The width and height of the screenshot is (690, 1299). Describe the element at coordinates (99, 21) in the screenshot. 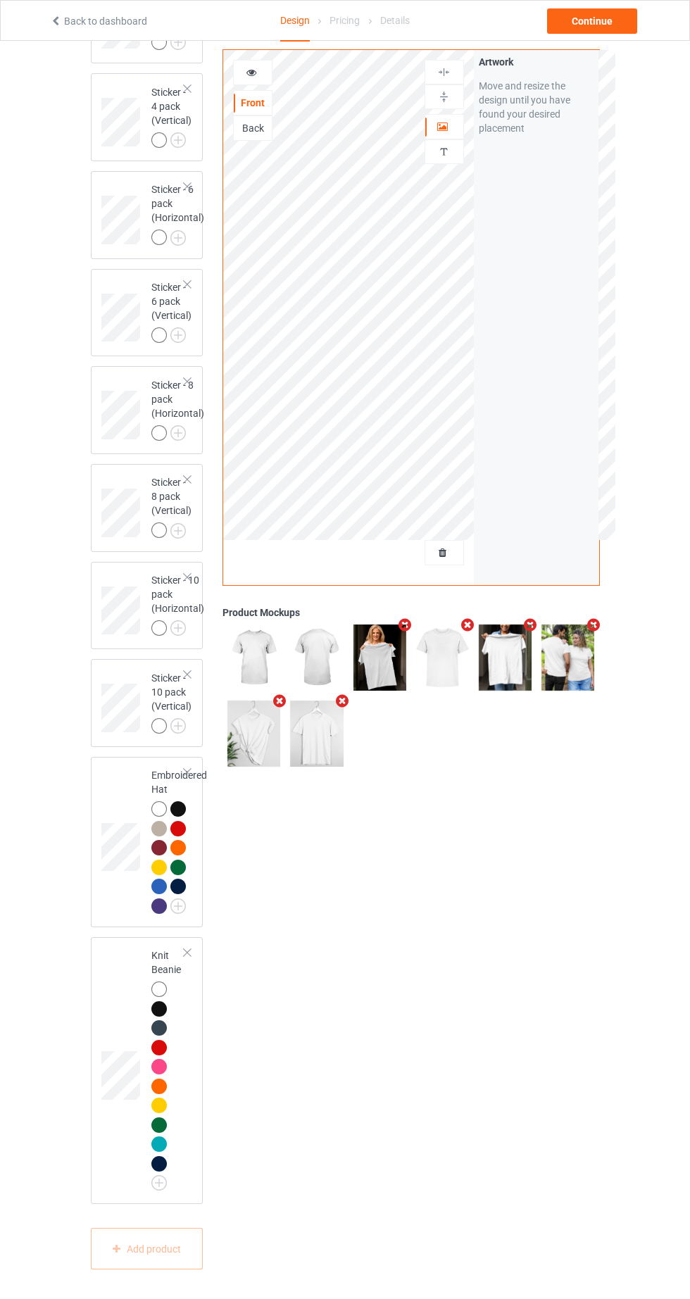

I see `a: Back to dashboard` at that location.